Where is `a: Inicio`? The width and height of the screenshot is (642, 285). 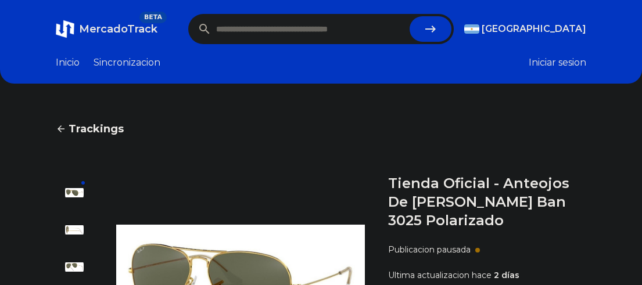 a: Inicio is located at coordinates (67, 63).